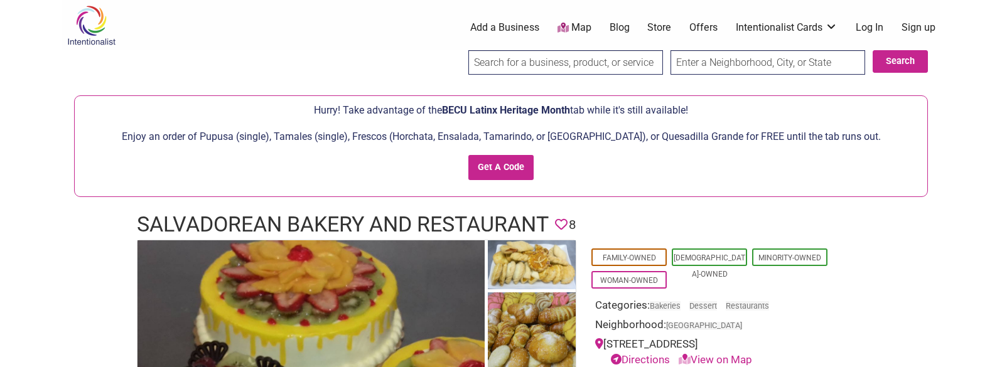  I want to click on a: Woman-Owned, so click(629, 281).